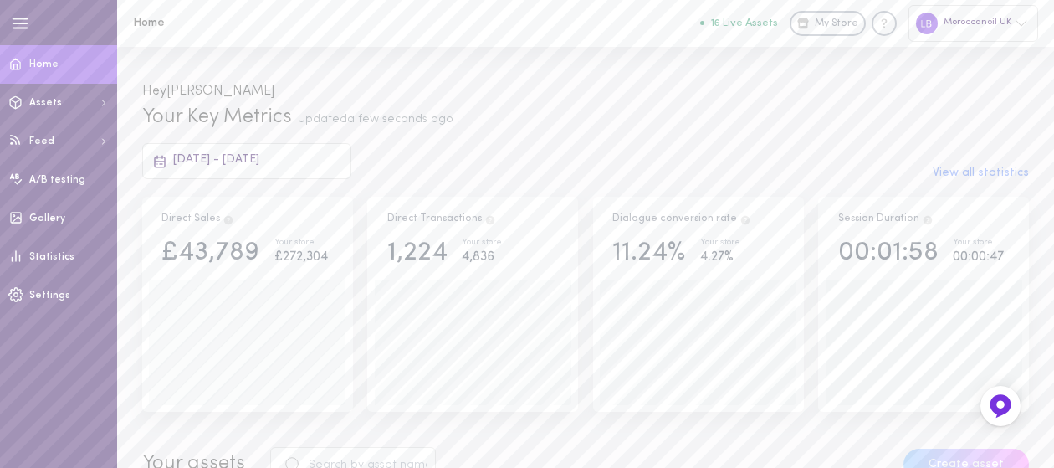  Describe the element at coordinates (418, 253) in the screenshot. I see `div: 1,224` at that location.